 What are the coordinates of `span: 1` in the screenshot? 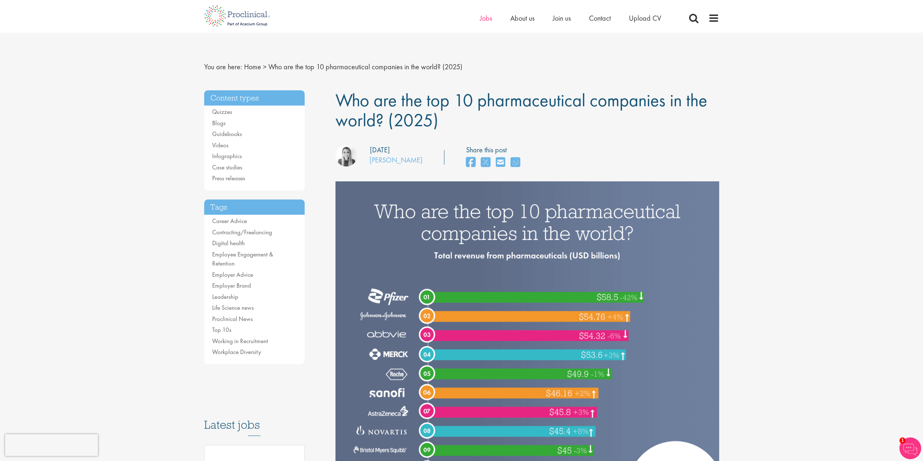 It's located at (903, 440).